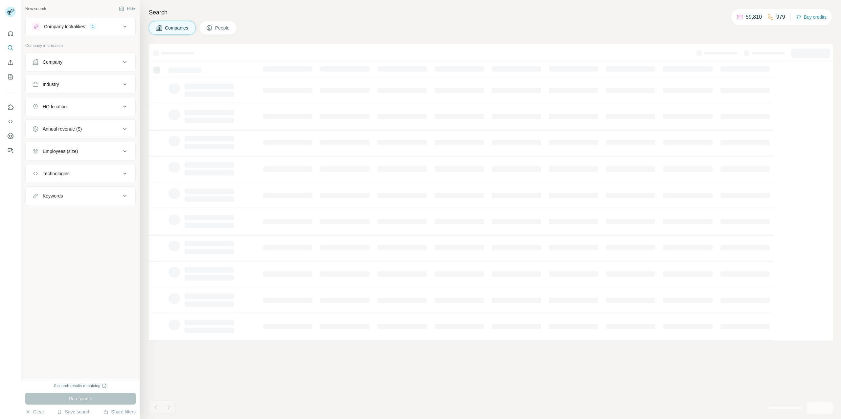 This screenshot has width=841, height=419. What do you see at coordinates (80, 46) in the screenshot?
I see `p: Company information` at bounding box center [80, 46].